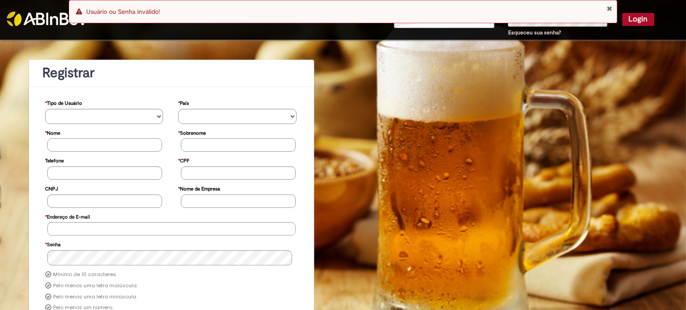  Describe the element at coordinates (53, 244) in the screenshot. I see `label: Senha` at that location.